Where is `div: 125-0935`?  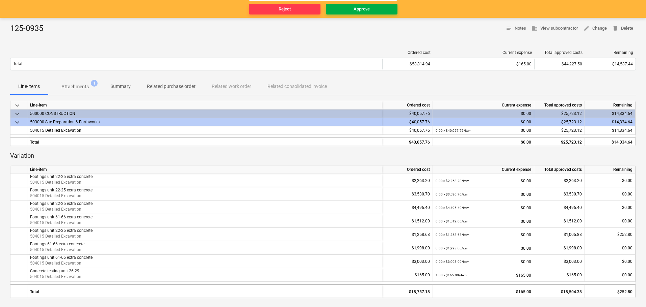
div: 125-0935 is located at coordinates (29, 29).